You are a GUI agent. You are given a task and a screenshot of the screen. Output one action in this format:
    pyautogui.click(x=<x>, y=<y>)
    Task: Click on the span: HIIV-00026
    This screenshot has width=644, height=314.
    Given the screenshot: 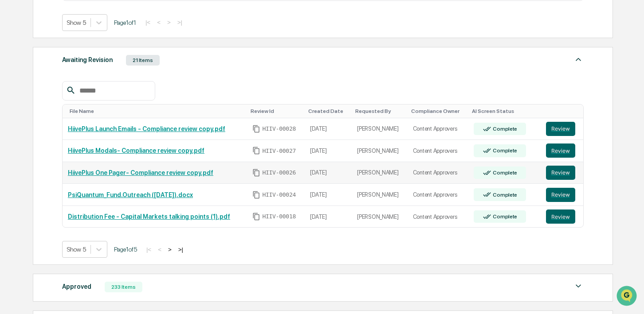 What is the action you would take?
    pyautogui.click(x=279, y=173)
    